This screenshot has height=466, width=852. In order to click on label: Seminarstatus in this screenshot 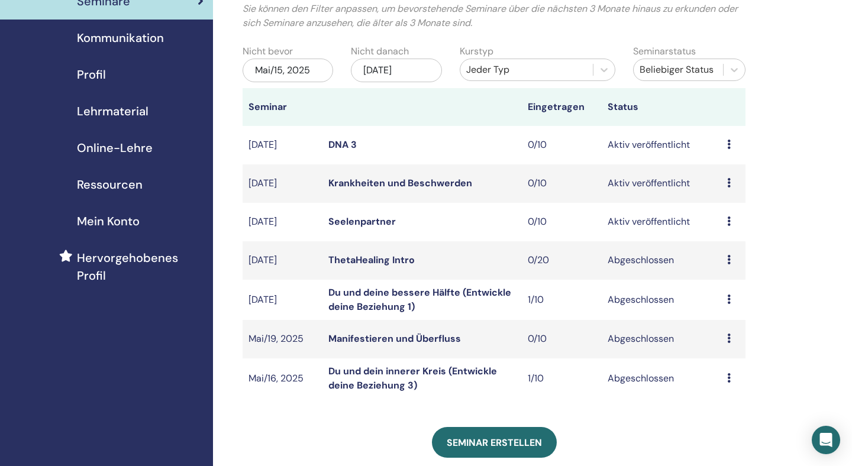, I will do `click(664, 51)`.